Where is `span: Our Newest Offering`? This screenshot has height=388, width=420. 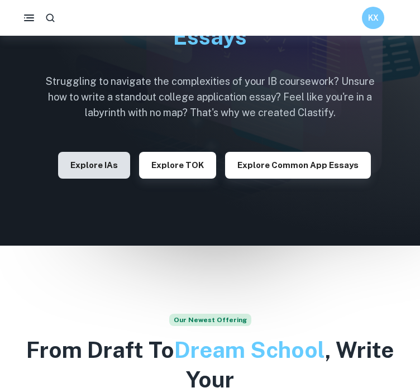 span: Our Newest Offering is located at coordinates (210, 320).